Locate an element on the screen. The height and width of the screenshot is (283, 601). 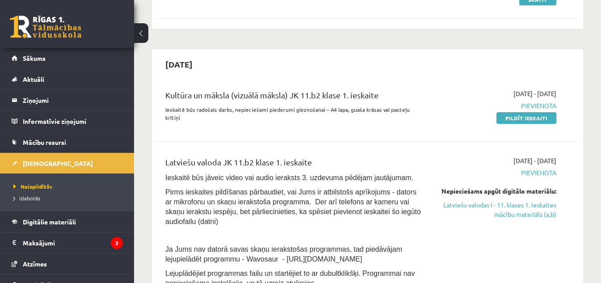
legend: Ziņojumi is located at coordinates (73, 100).